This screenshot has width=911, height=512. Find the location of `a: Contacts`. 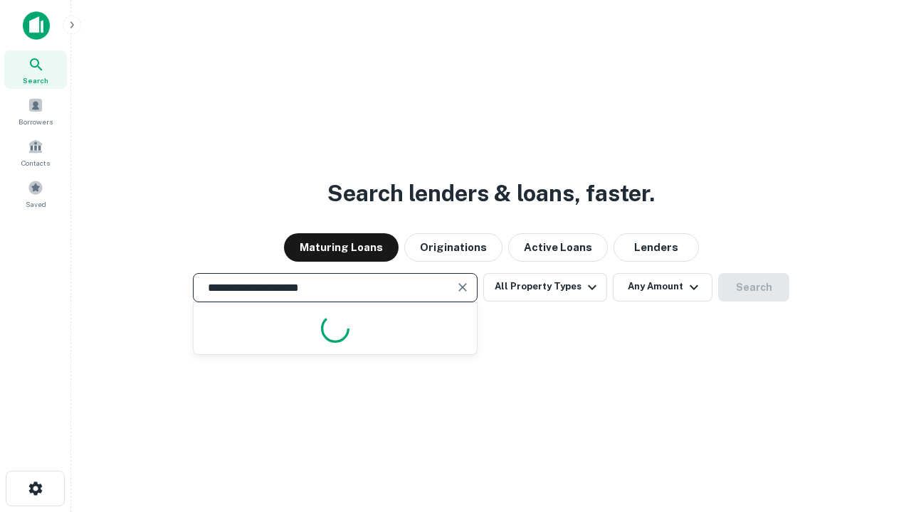

a: Contacts is located at coordinates (36, 152).